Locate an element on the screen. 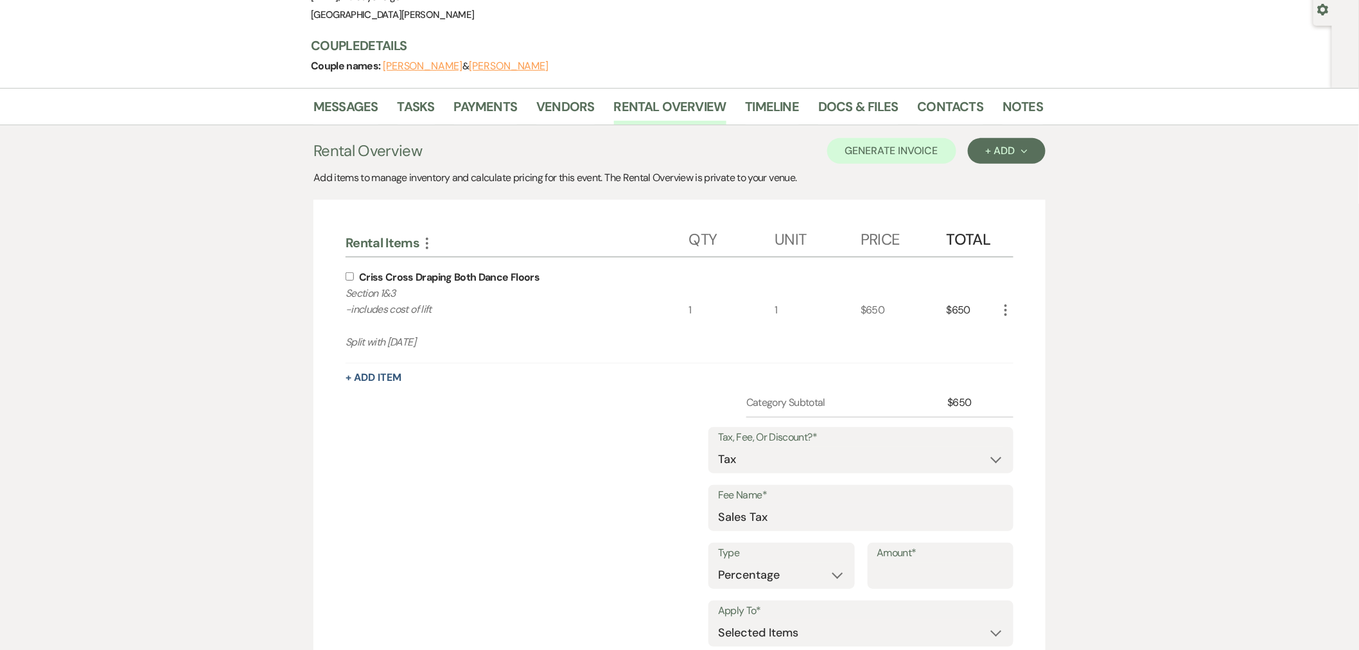  label: Type is located at coordinates (782, 553).